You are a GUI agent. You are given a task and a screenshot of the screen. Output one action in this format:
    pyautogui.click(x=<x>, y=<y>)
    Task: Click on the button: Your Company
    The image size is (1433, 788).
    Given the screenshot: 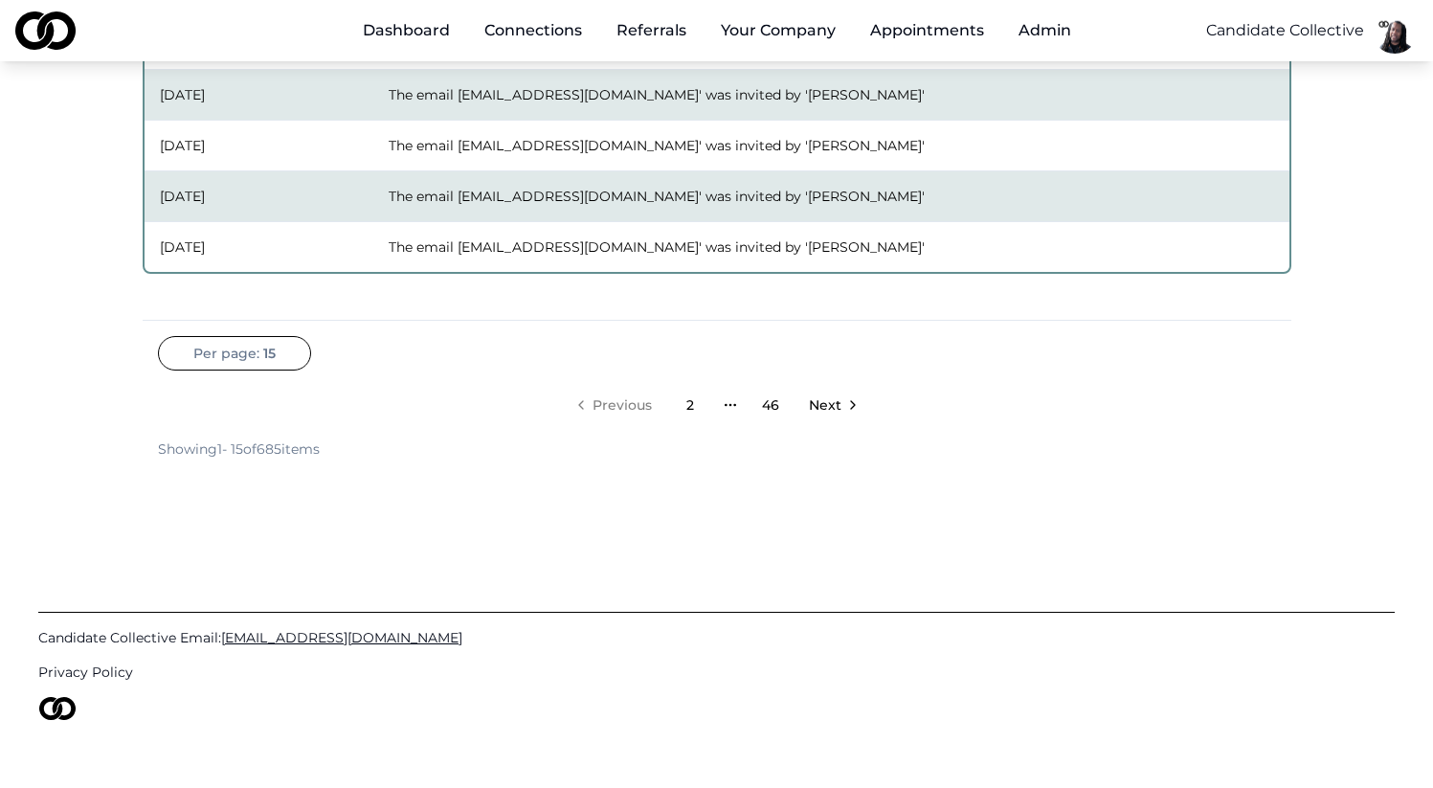 What is the action you would take?
    pyautogui.click(x=778, y=31)
    